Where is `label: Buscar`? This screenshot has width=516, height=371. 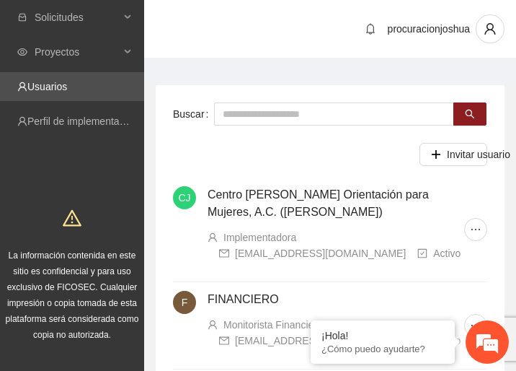
label: Buscar is located at coordinates (193, 114).